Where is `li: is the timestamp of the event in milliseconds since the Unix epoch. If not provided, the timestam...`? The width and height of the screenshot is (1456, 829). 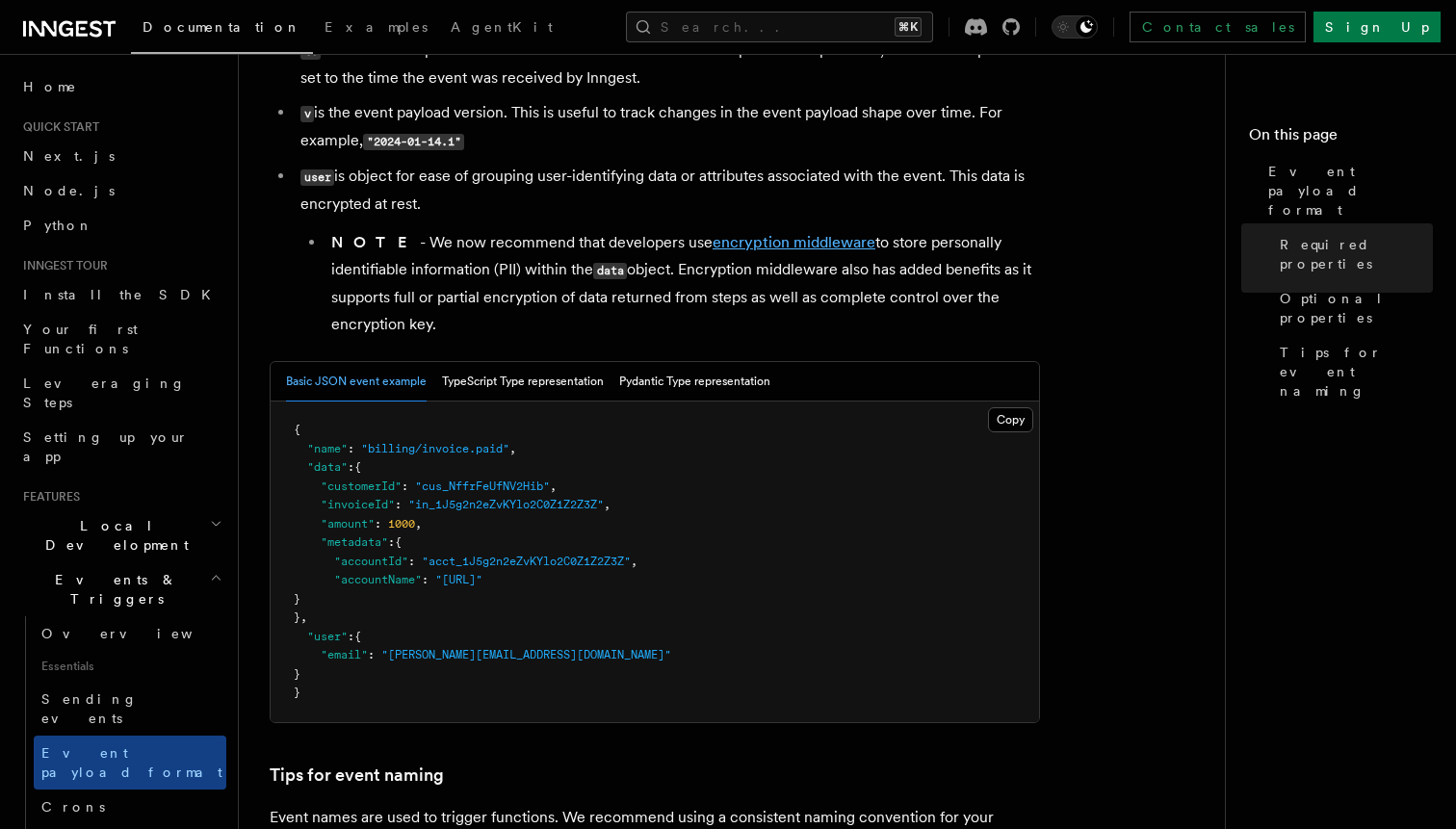 li: is the timestamp of the event in milliseconds since the Unix epoch. If not provided, the timestam... is located at coordinates (667, 63).